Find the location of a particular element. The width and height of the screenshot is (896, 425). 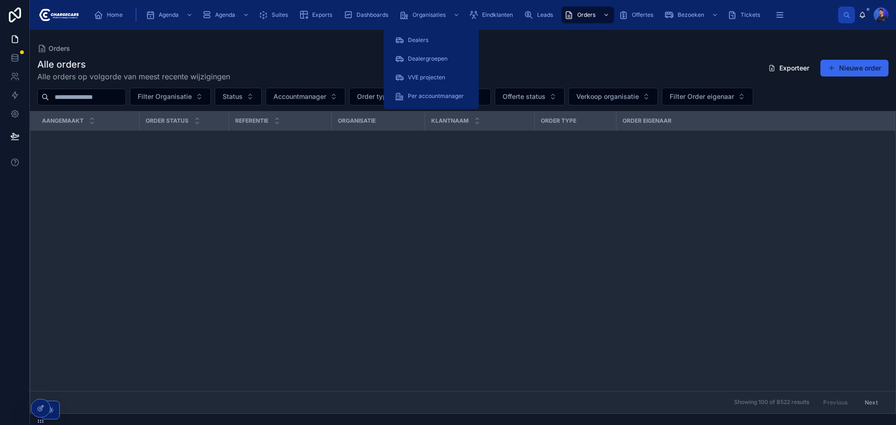

a: Home is located at coordinates (110, 15).